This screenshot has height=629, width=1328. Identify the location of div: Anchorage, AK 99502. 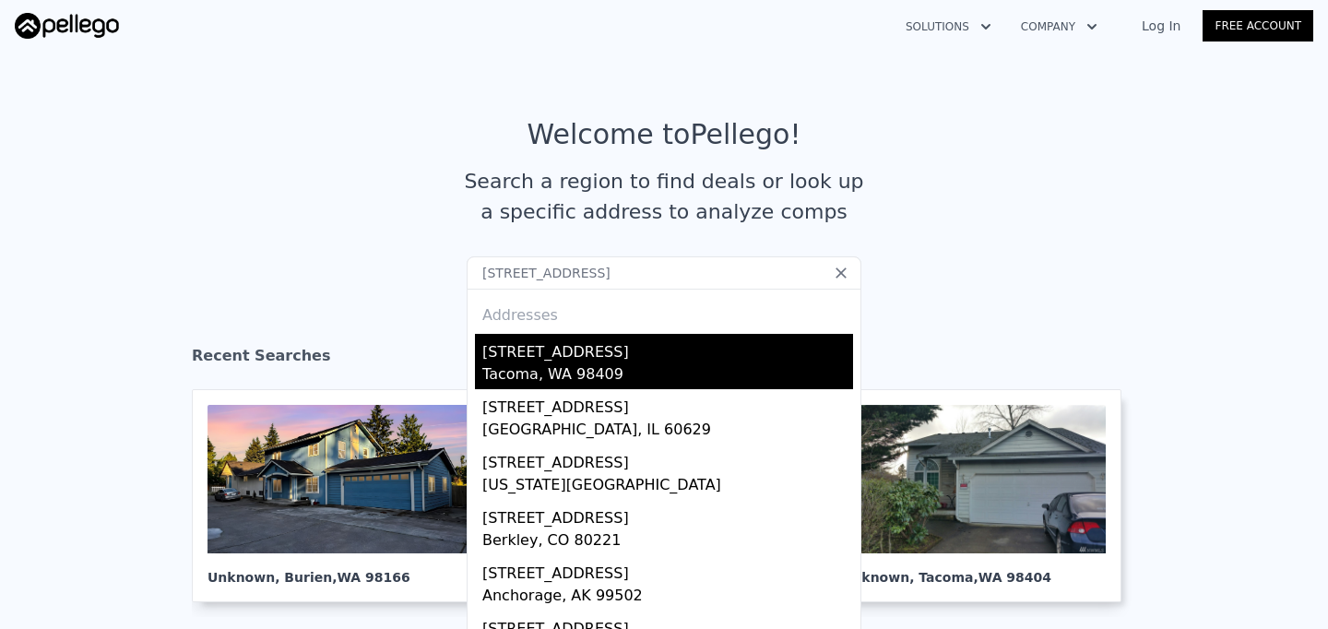
(668, 597).